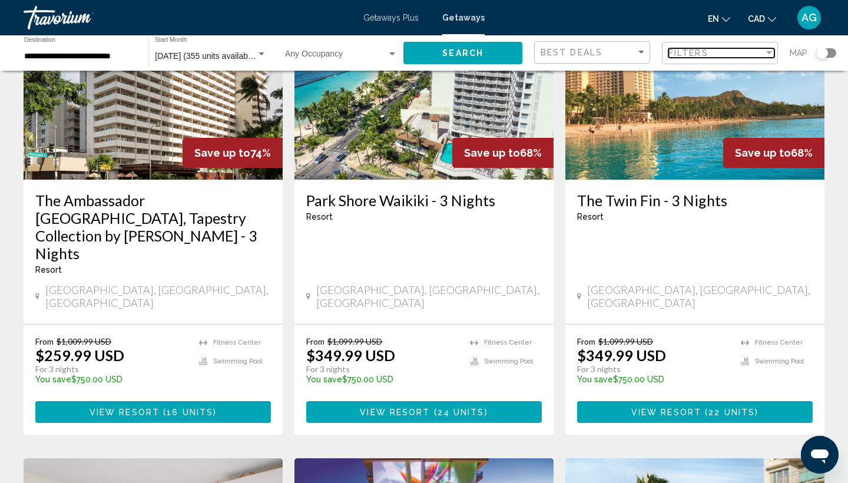 This screenshot has width=848, height=483. I want to click on a: View Resort(16 units), so click(153, 412).